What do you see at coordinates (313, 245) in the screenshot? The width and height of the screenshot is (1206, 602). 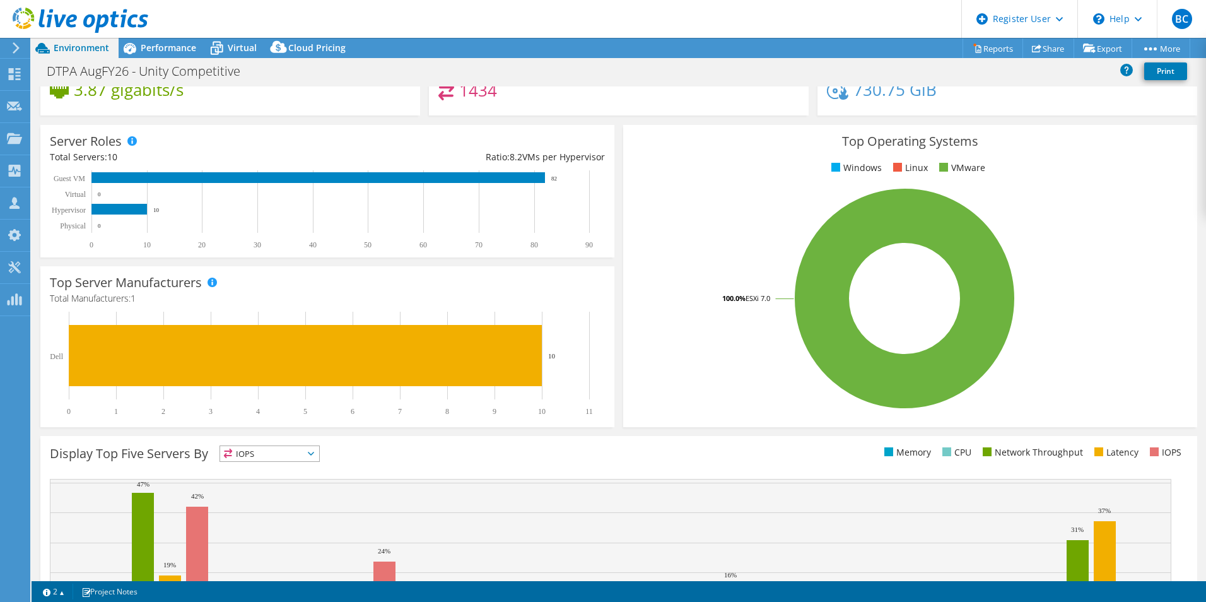 I see `text: 40` at bounding box center [313, 245].